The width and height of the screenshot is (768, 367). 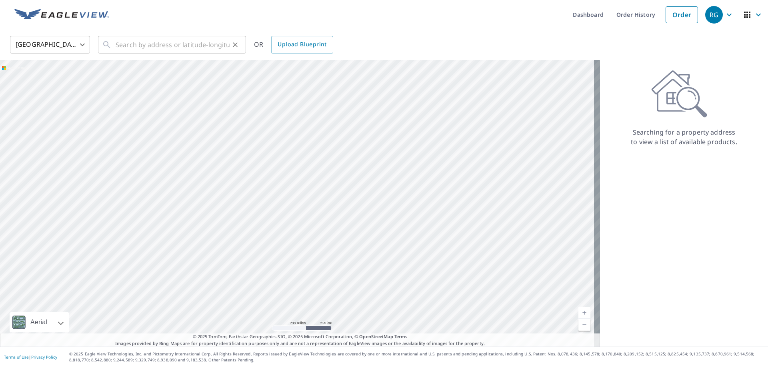 I want to click on a: OpenStreetMap, so click(x=376, y=337).